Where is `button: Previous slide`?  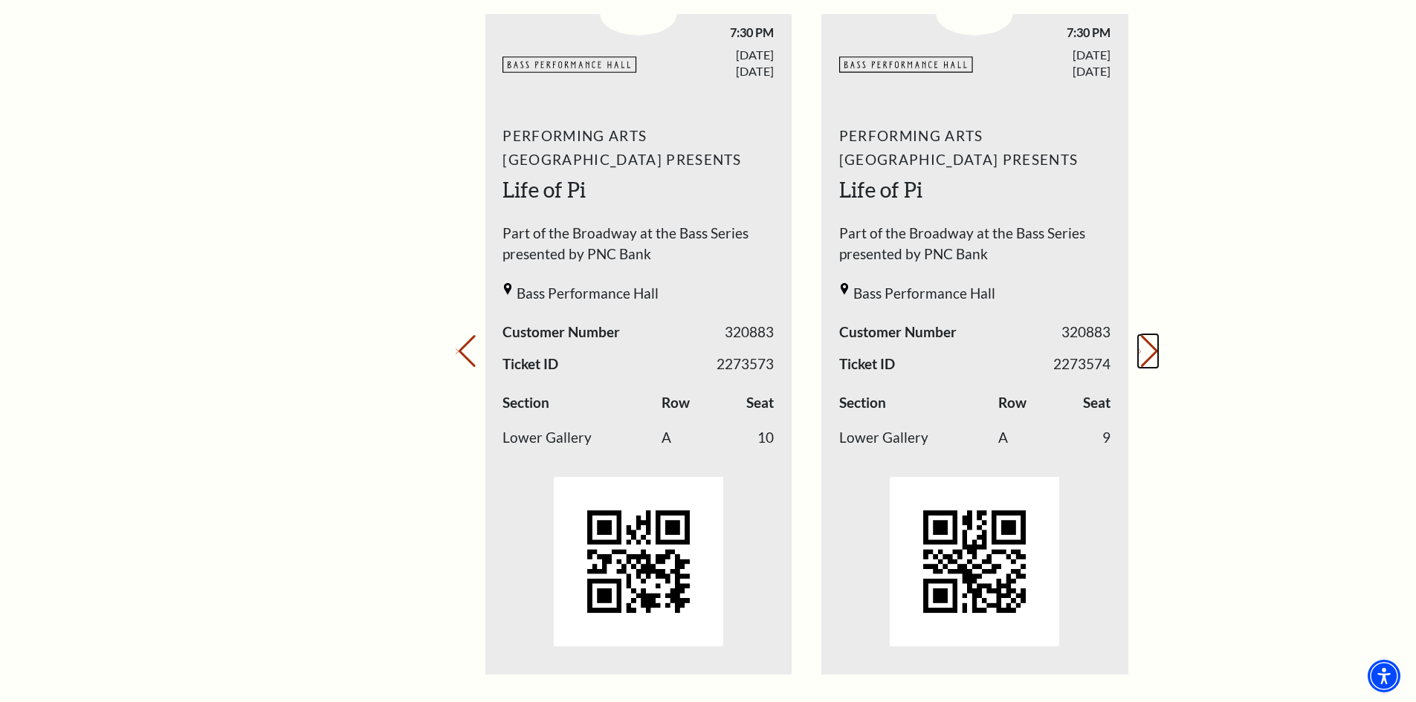
button: Previous slide is located at coordinates (465, 352).